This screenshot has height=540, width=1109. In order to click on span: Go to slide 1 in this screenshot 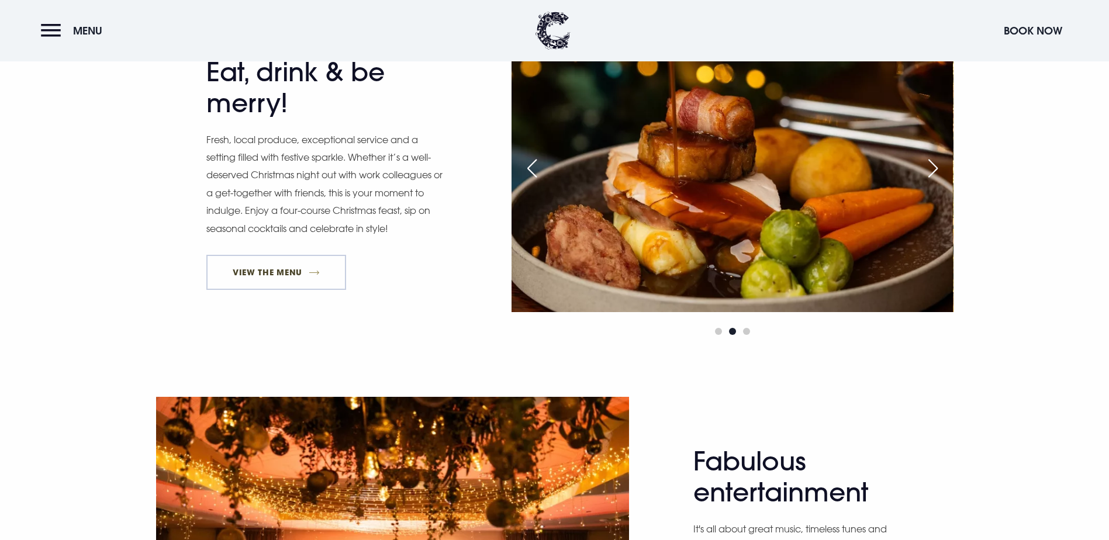, I will do `click(719, 332)`.